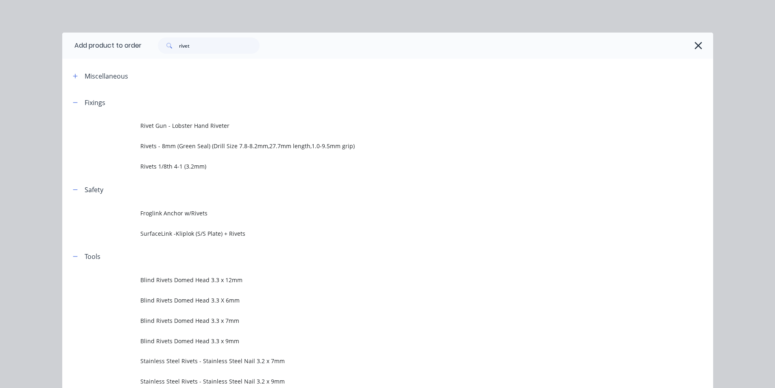  Describe the element at coordinates (370, 300) in the screenshot. I see `span: Blind Rivets Domed Head 3.3 X 6mm` at that location.